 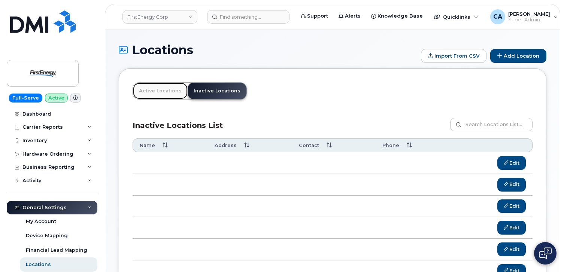 What do you see at coordinates (545, 253) in the screenshot?
I see `img: Open chat` at bounding box center [545, 253].